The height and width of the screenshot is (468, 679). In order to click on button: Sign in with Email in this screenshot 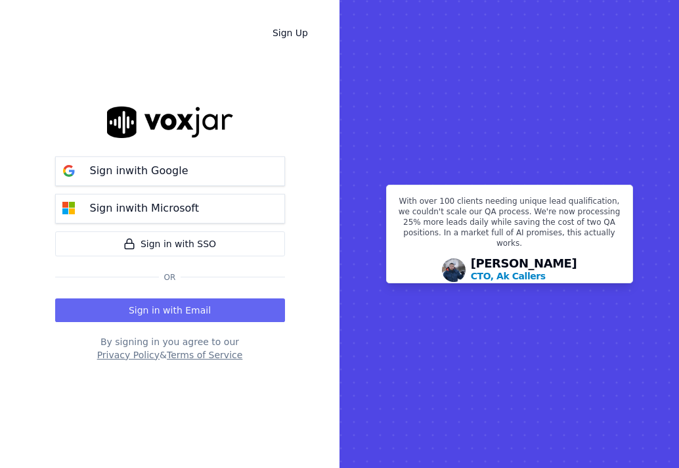, I will do `click(170, 310)`.